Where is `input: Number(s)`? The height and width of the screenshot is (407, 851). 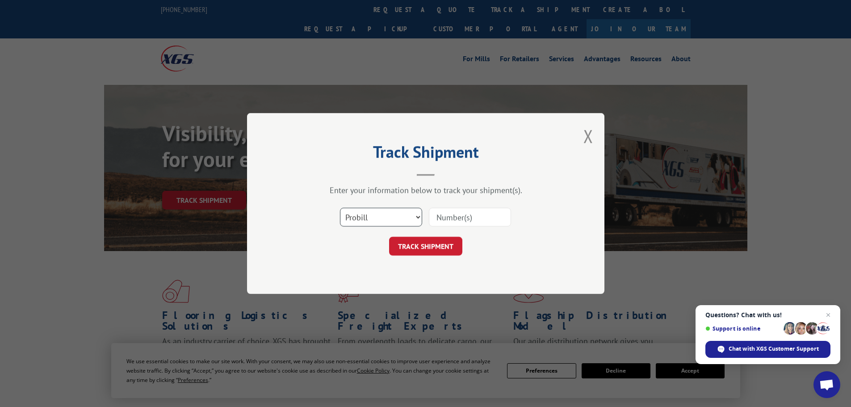
input: Number(s) is located at coordinates (470, 217).